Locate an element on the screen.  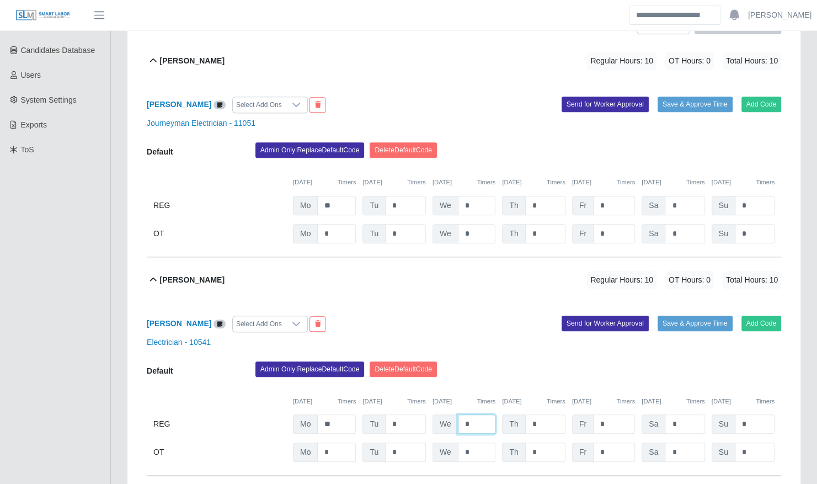
span: ToS is located at coordinates (28, 150).